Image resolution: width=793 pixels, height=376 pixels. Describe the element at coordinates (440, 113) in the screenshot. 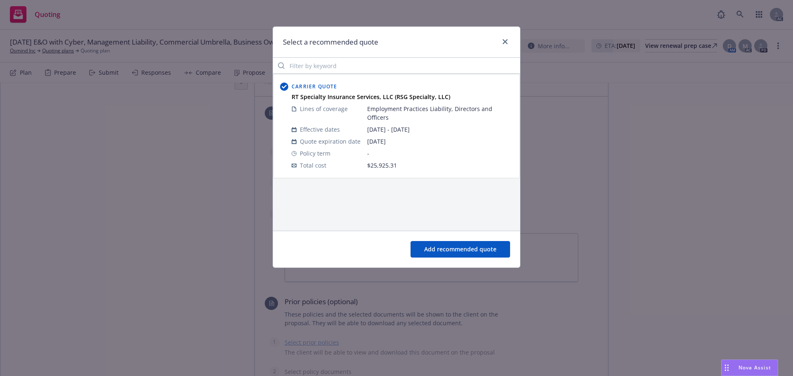

I see `span: Employment Practices Liability, Directors and Officers` at that location.